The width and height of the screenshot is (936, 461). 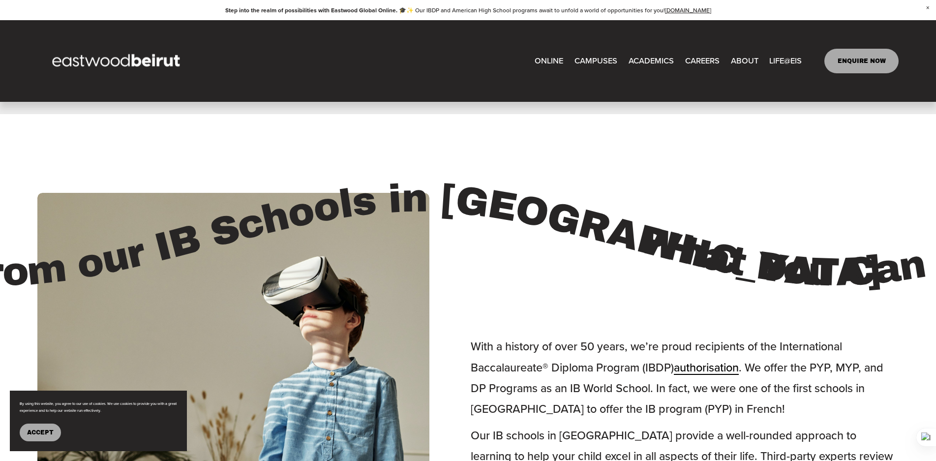 I want to click on span: Accept, so click(x=40, y=432).